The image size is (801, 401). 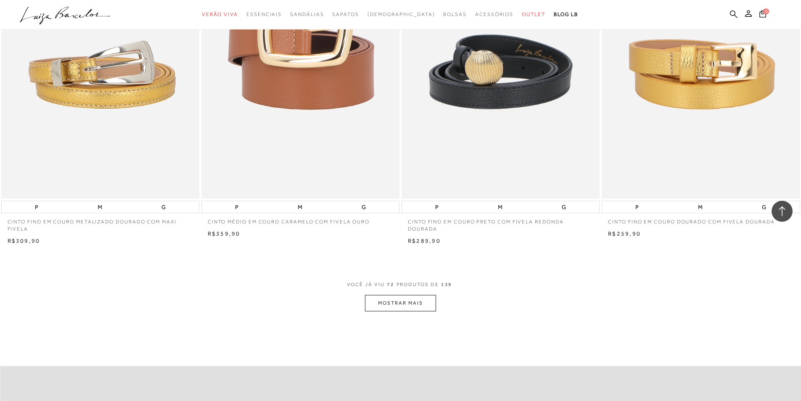 What do you see at coordinates (24, 240) in the screenshot?
I see `span: R$309,90` at bounding box center [24, 240].